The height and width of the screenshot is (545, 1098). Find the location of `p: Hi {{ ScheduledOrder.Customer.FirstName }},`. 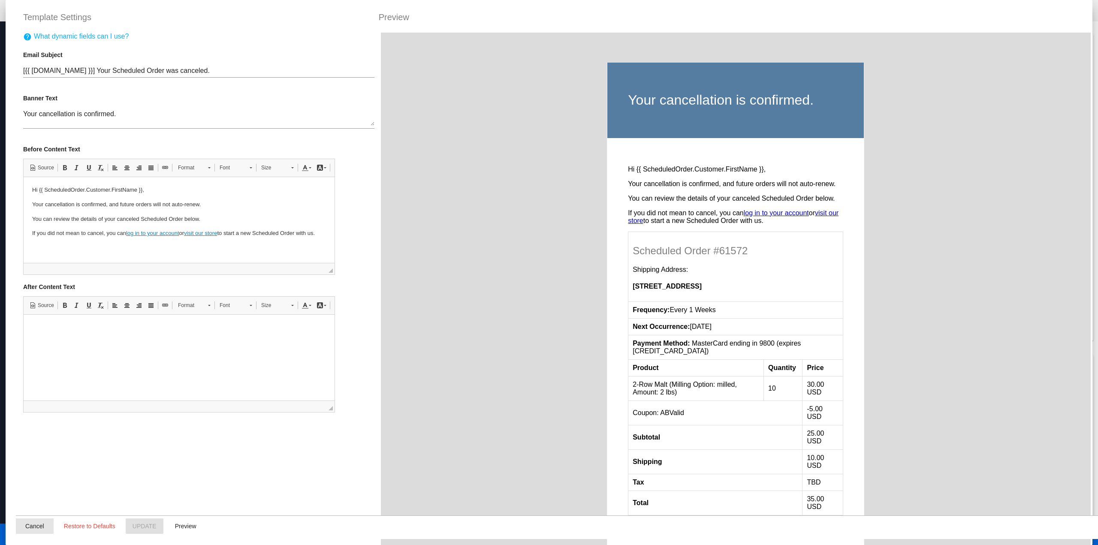

p: Hi {{ ScheduledOrder.Customer.FirstName }}, is located at coordinates (155, 13).